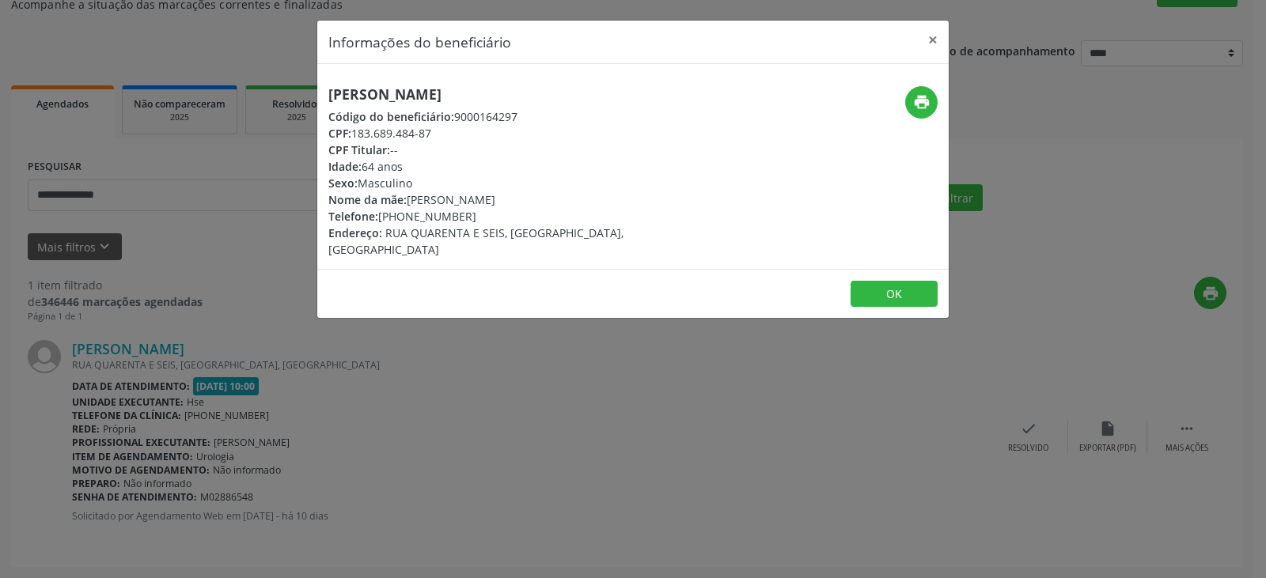 The image size is (1266, 578). I want to click on h5: Informações do beneficiário, so click(419, 42).